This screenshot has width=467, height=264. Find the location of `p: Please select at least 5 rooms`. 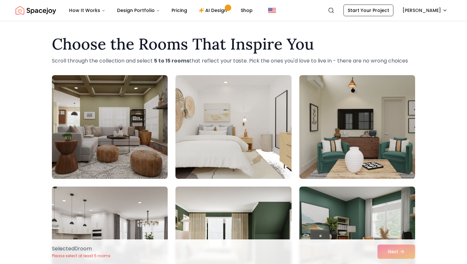

p: Please select at least 5 rooms is located at coordinates (81, 256).